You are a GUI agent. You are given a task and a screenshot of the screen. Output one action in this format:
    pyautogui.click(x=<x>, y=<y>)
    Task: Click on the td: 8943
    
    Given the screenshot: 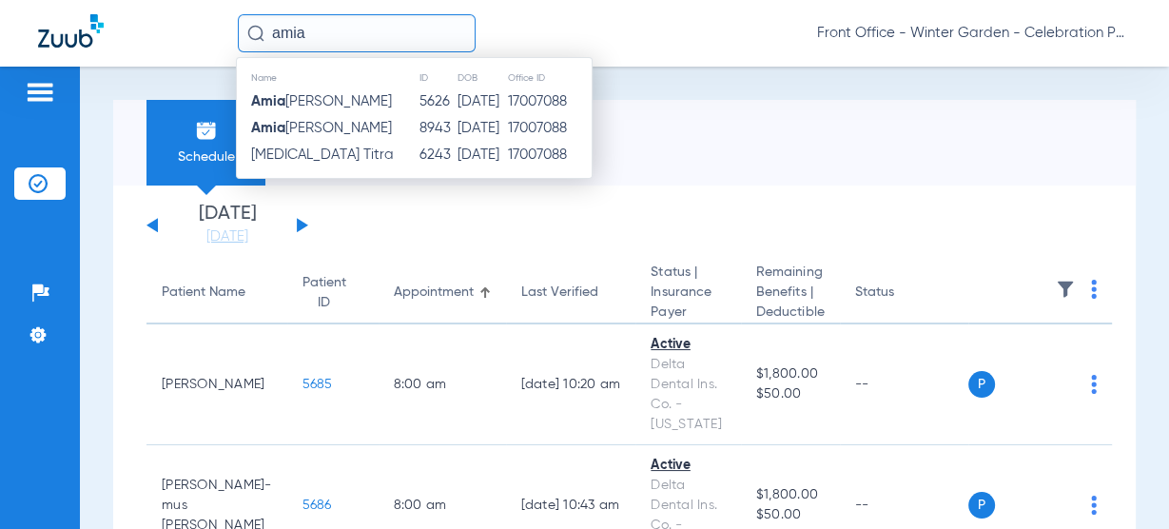 What is the action you would take?
    pyautogui.click(x=437, y=128)
    